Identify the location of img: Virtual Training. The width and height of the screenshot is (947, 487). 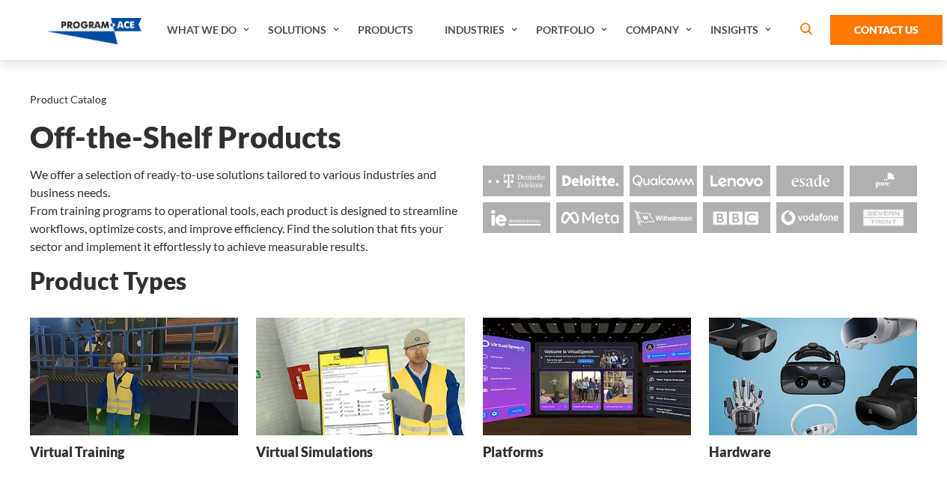
(134, 376).